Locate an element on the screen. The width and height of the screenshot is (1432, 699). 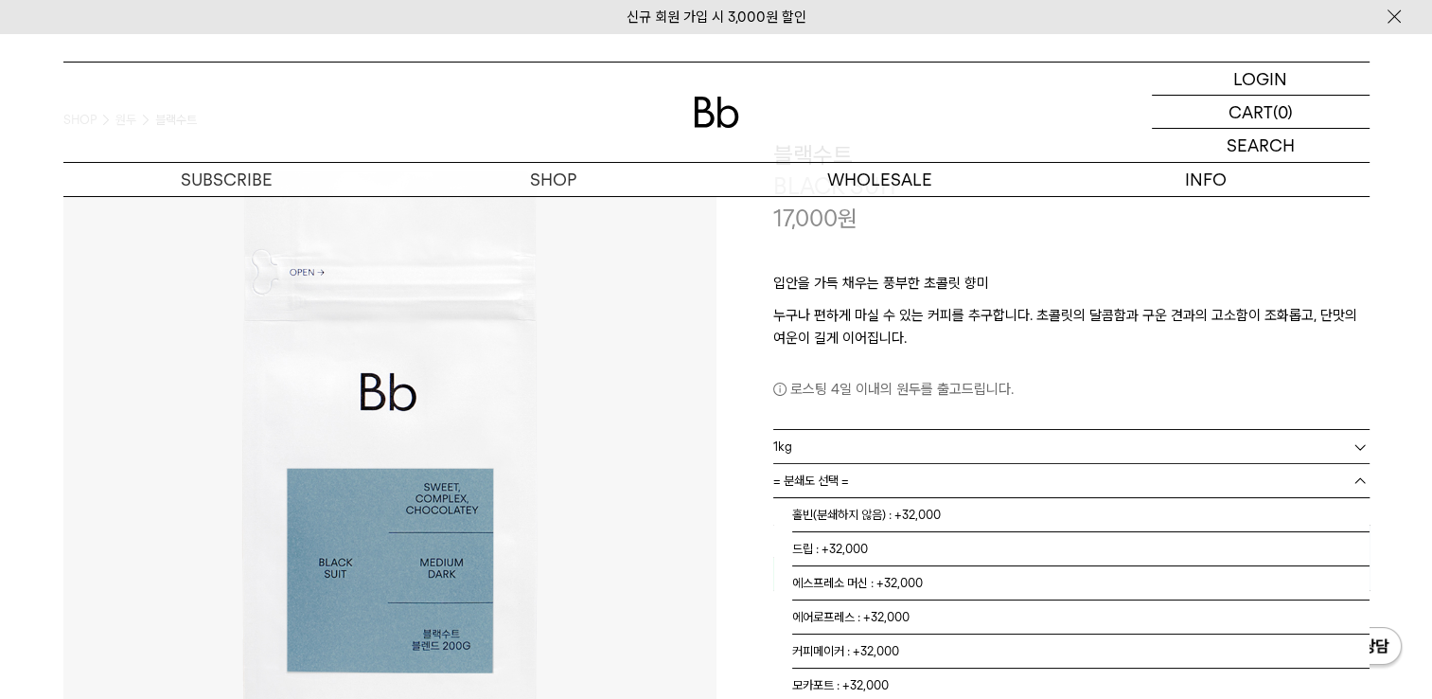
p: 17,000 is located at coordinates (815, 219).